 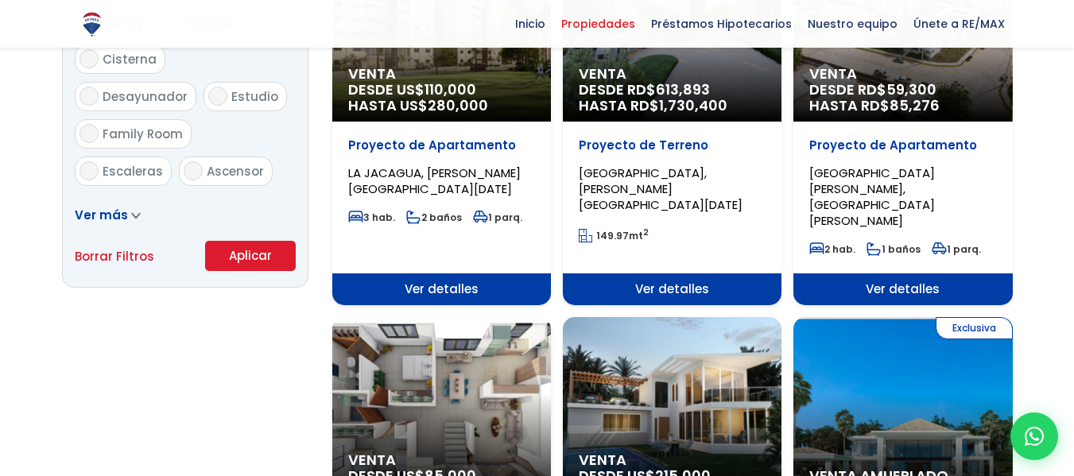 What do you see at coordinates (645, 232) in the screenshot?
I see `sup: 2` at bounding box center [645, 232].